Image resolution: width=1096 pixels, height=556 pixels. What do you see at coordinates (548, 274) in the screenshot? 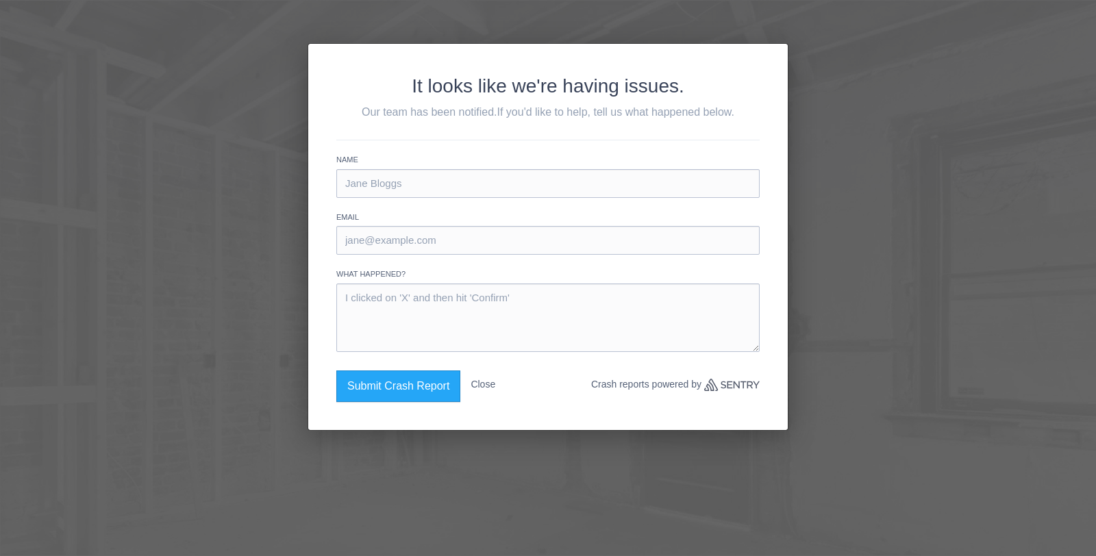
I see `label: What happened?` at bounding box center [548, 274].